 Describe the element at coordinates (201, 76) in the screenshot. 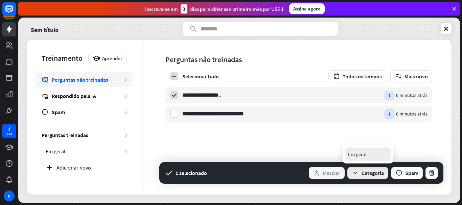

I see `font: Selecionar tudo` at that location.